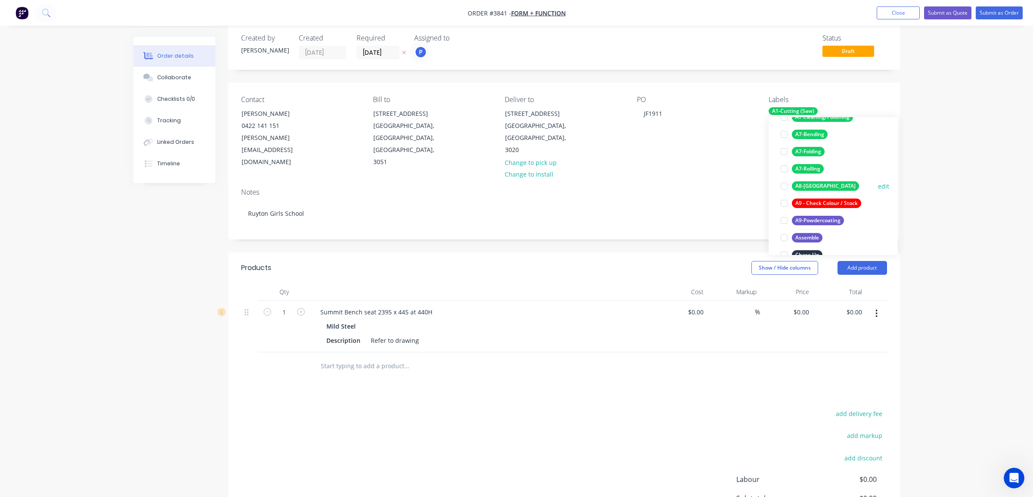 Image resolution: width=1033 pixels, height=497 pixels. Describe the element at coordinates (734, 292) in the screenshot. I see `div: Markup` at that location.